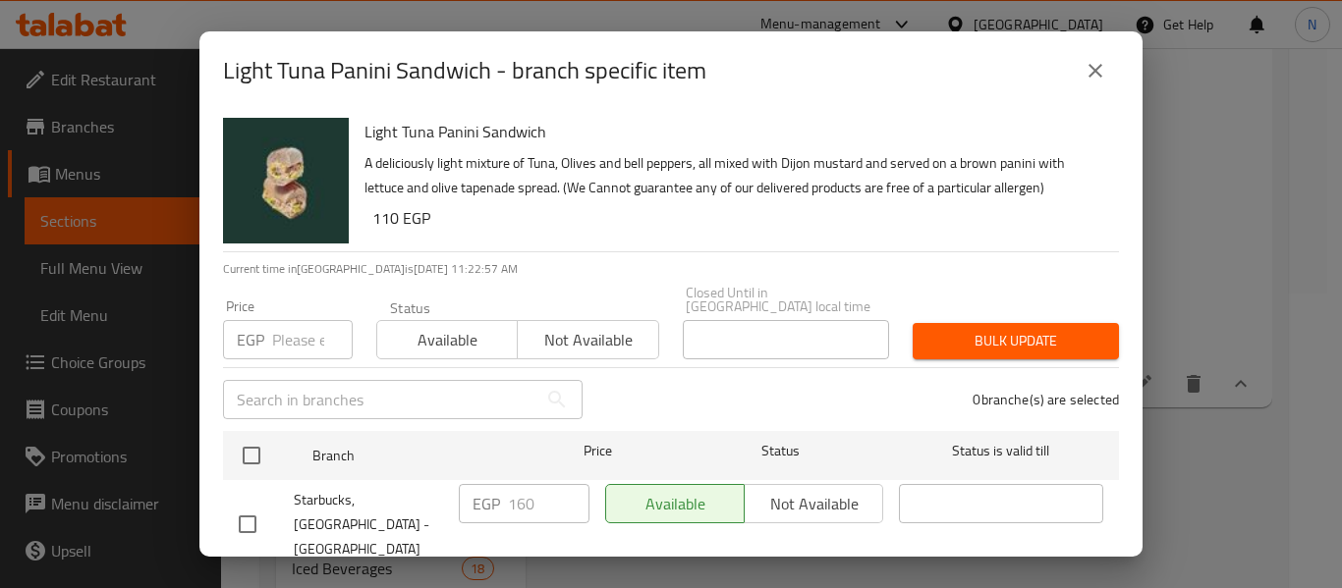 This screenshot has height=588, width=1342. I want to click on p: 0 branche(s) are selected, so click(1045, 400).